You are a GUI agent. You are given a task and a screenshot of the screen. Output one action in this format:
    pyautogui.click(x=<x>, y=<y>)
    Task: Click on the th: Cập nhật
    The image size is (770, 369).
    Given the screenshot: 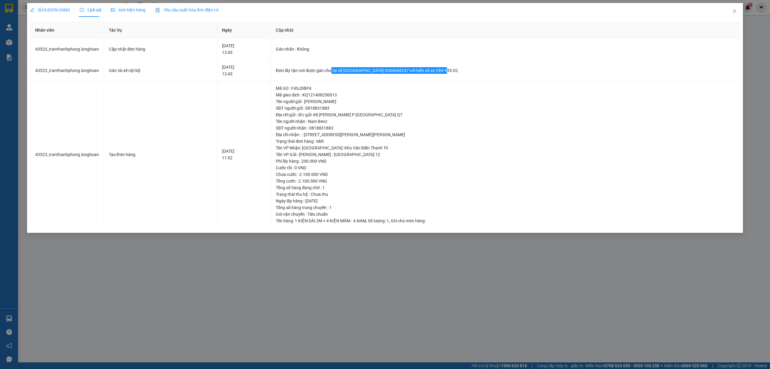 What is the action you would take?
    pyautogui.click(x=505, y=30)
    